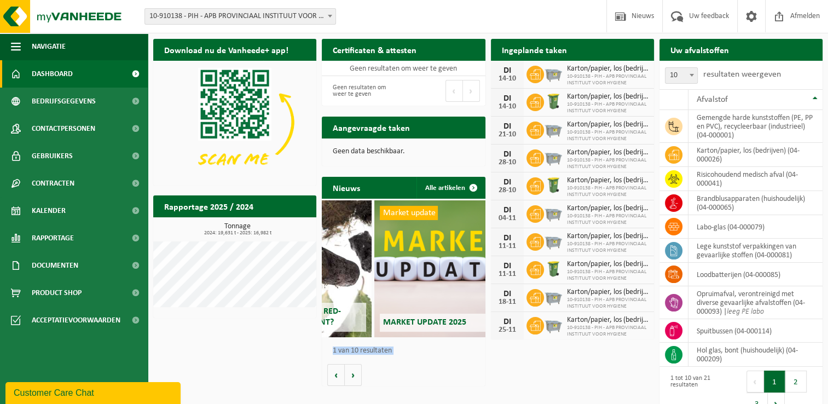 This screenshot has height=404, width=828. I want to click on button: Next, so click(471, 91).